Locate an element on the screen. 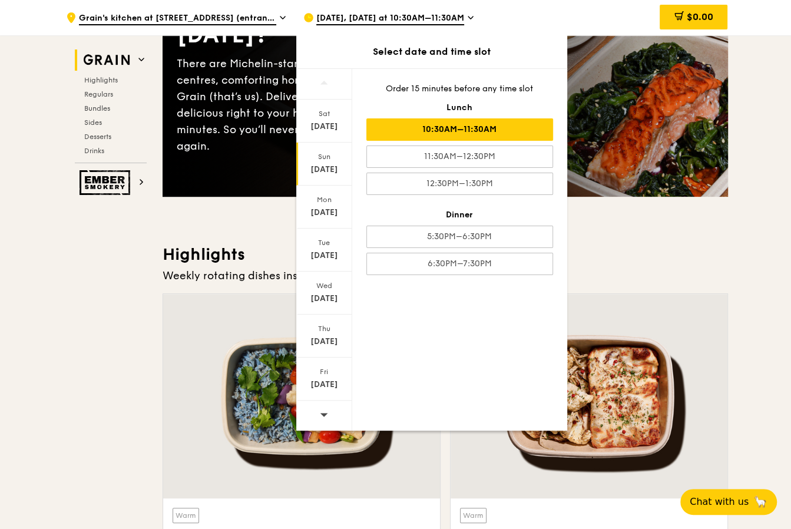  h3: Highlights is located at coordinates (445, 255).